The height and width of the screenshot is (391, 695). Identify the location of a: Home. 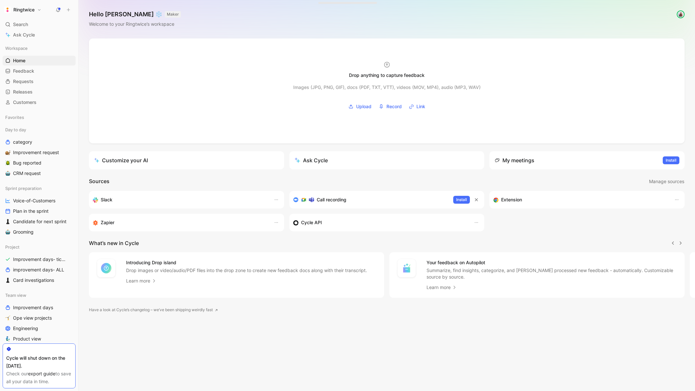
(39, 61).